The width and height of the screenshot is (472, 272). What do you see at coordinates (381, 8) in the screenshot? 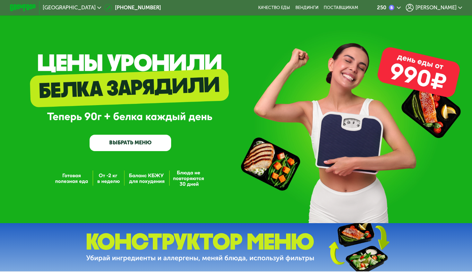
I see `div: 250` at bounding box center [381, 8].